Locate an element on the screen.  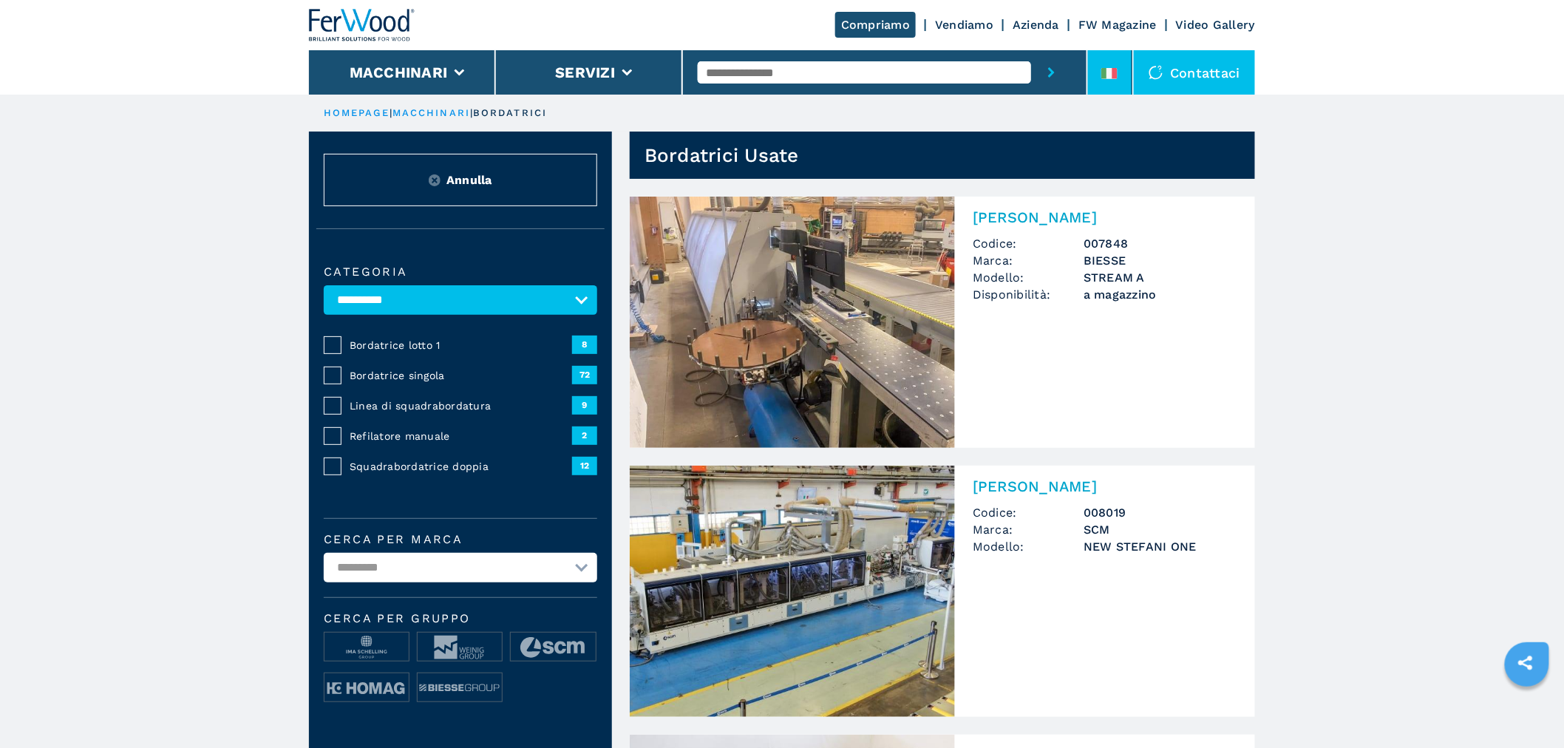
h3: STREAM A is located at coordinates (1160, 277).